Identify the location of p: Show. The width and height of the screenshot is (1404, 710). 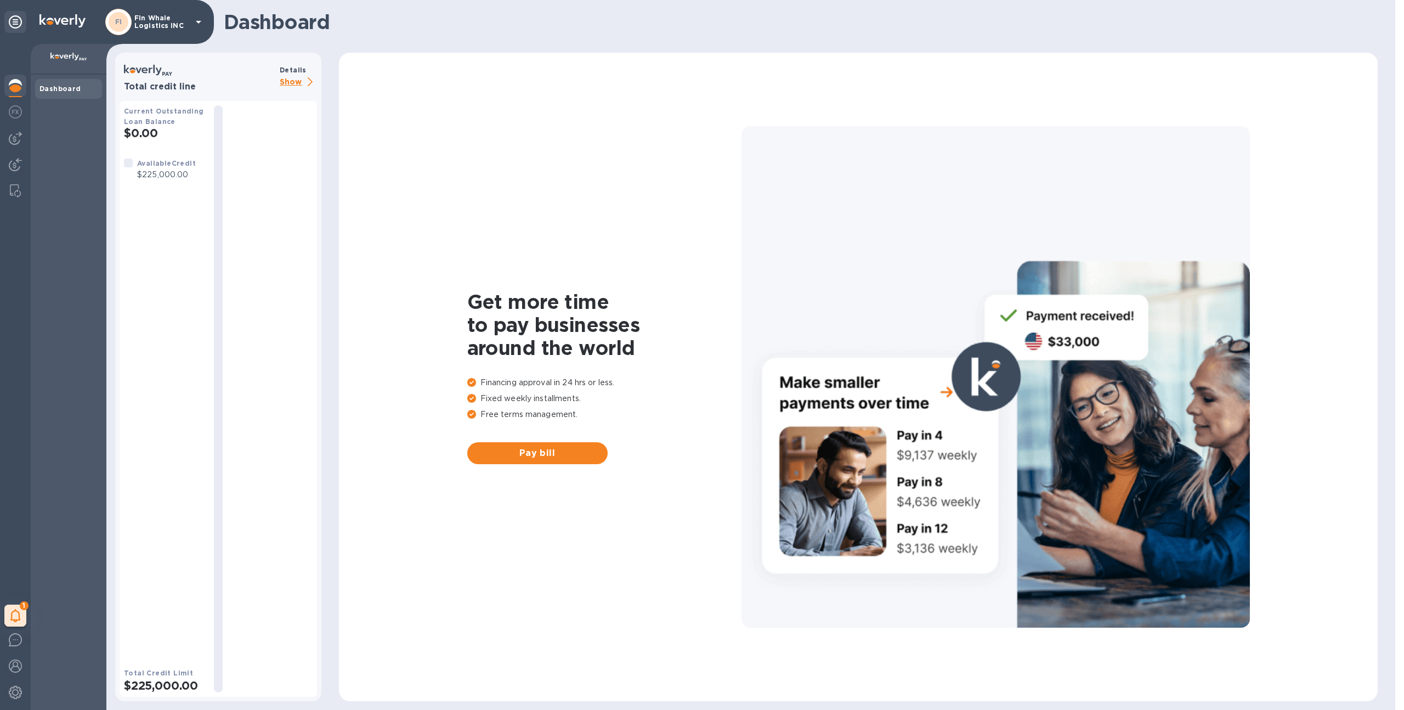
(298, 82).